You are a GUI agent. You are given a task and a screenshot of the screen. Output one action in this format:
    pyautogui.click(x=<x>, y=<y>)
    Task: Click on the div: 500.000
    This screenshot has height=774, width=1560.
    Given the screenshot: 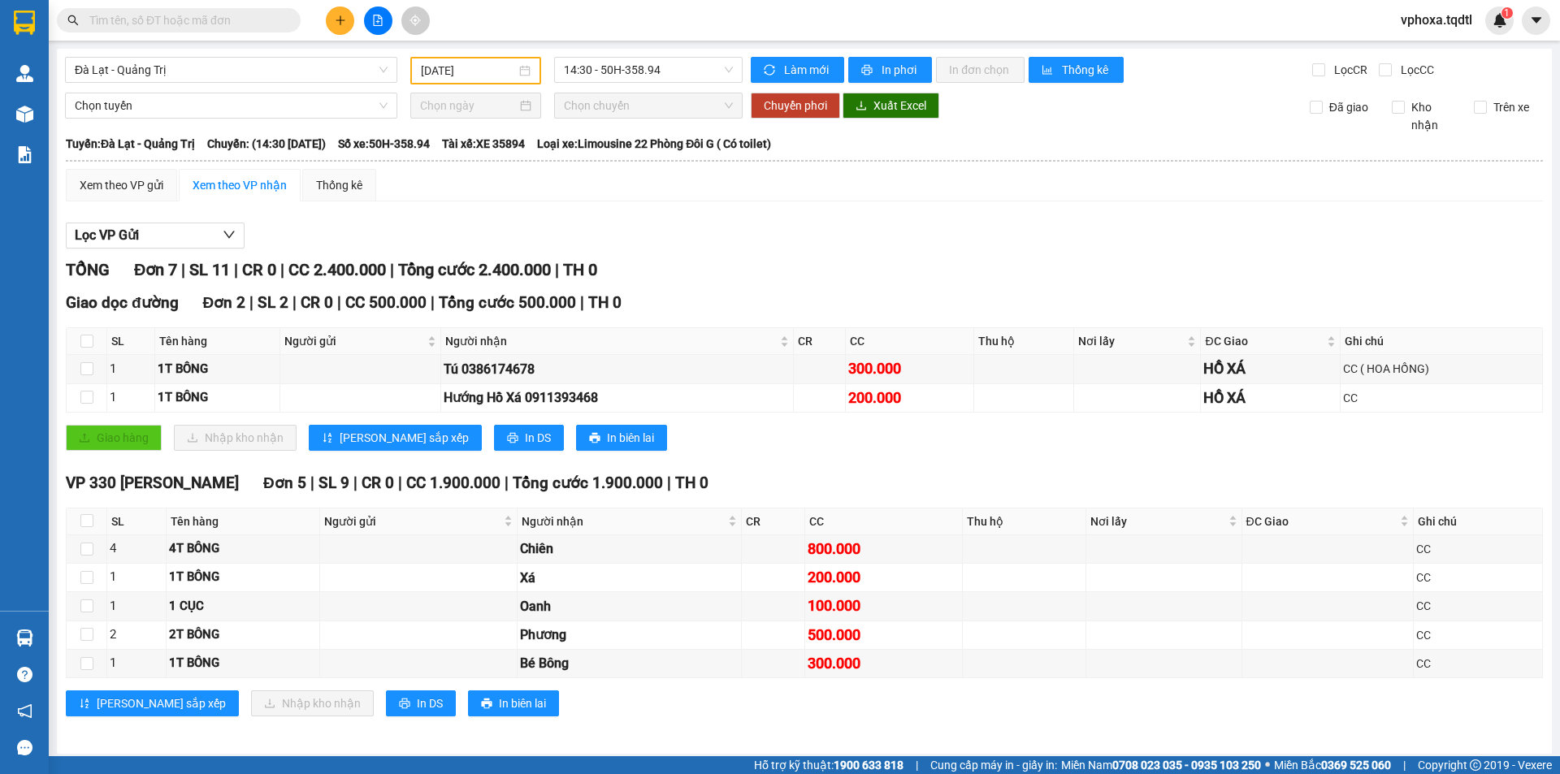 What is the action you would take?
    pyautogui.click(x=883, y=635)
    